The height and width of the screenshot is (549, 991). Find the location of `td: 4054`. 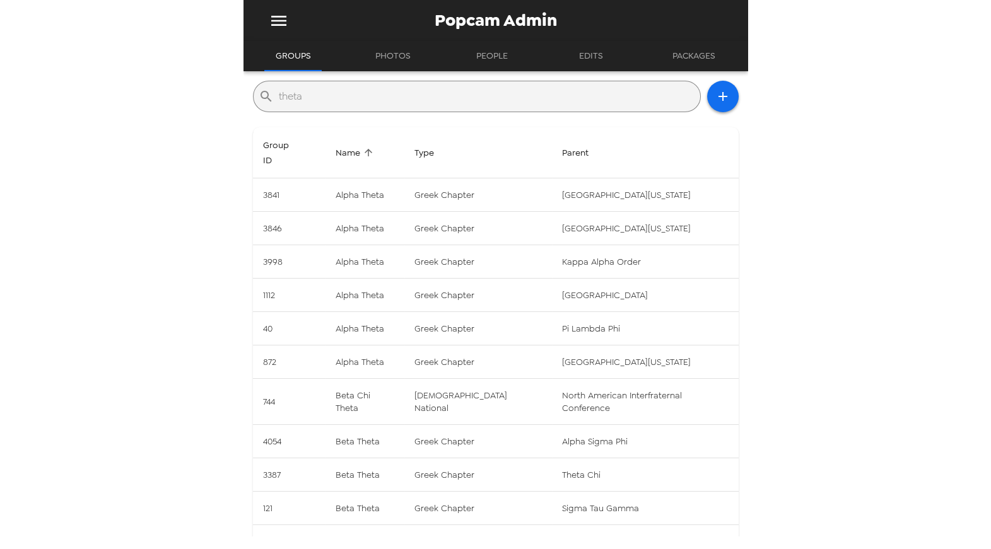

td: 4054 is located at coordinates (289, 442).